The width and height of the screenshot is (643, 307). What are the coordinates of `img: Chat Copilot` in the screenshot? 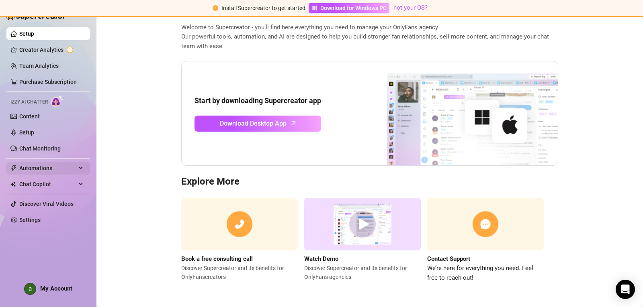 It's located at (13, 184).